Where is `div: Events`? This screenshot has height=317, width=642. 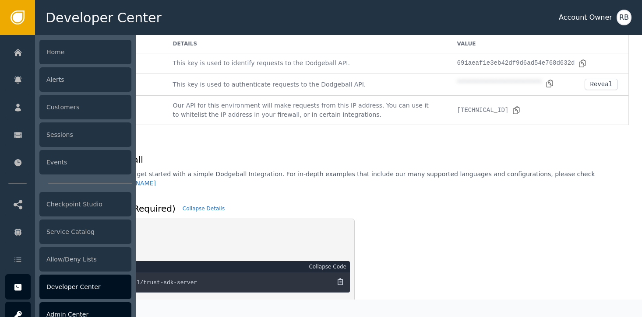
div: Events is located at coordinates (85, 162).